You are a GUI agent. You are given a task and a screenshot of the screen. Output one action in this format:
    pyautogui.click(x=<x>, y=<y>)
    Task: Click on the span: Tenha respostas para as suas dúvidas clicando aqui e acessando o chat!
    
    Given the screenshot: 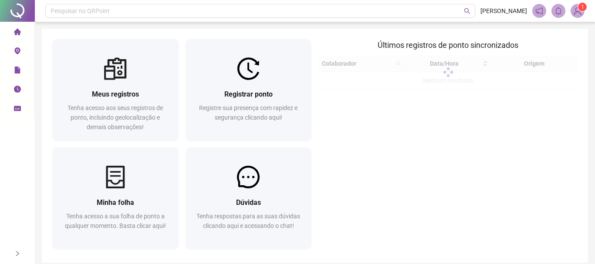 What is the action you would take?
    pyautogui.click(x=248, y=221)
    